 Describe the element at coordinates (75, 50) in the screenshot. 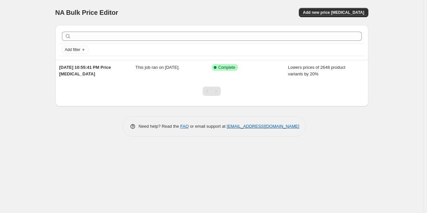

I see `button: Add filter` at that location.